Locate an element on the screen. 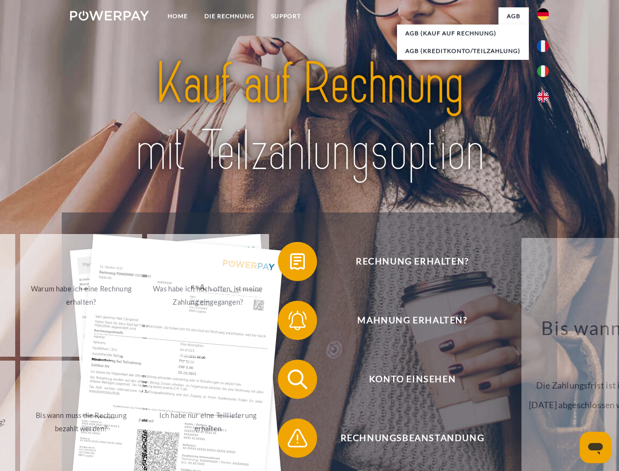 Image resolution: width=619 pixels, height=471 pixels. img: de is located at coordinates (543, 14).